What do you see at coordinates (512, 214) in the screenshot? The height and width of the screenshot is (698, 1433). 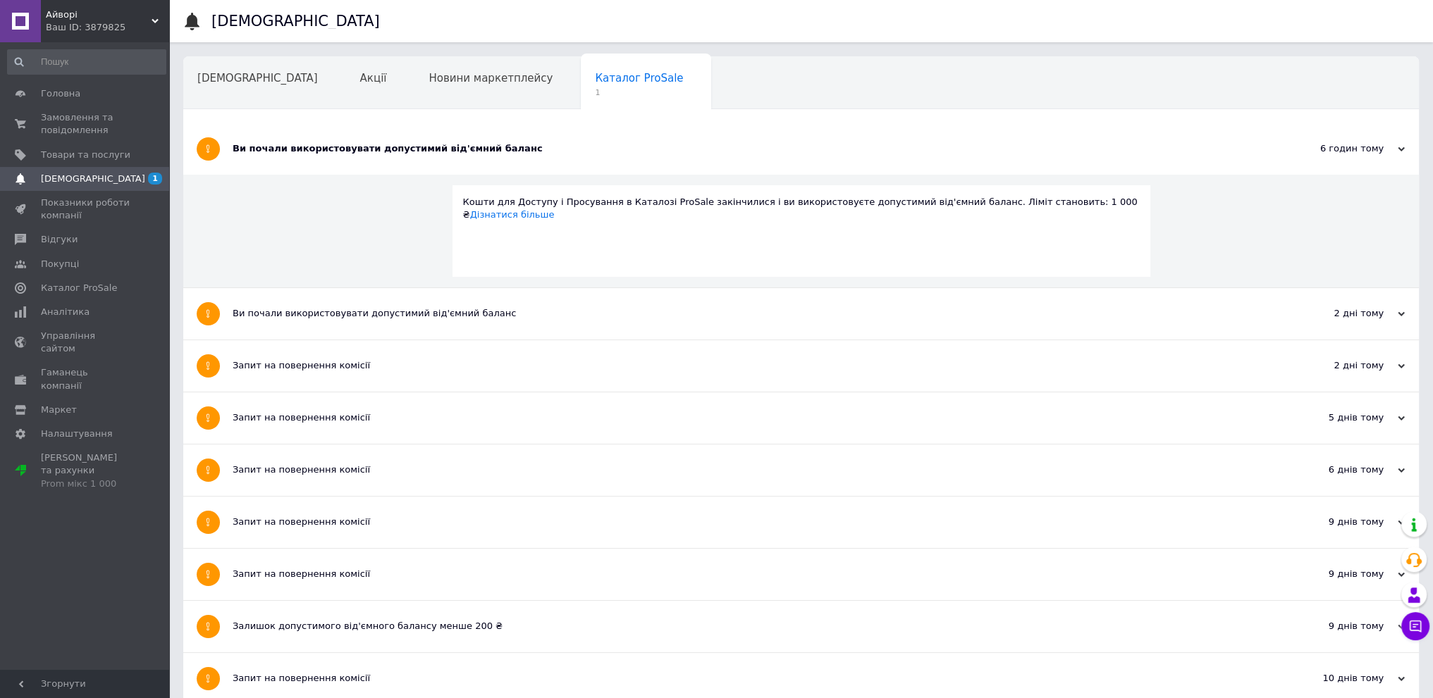 I see `a: Дізнатися більше` at bounding box center [512, 214].